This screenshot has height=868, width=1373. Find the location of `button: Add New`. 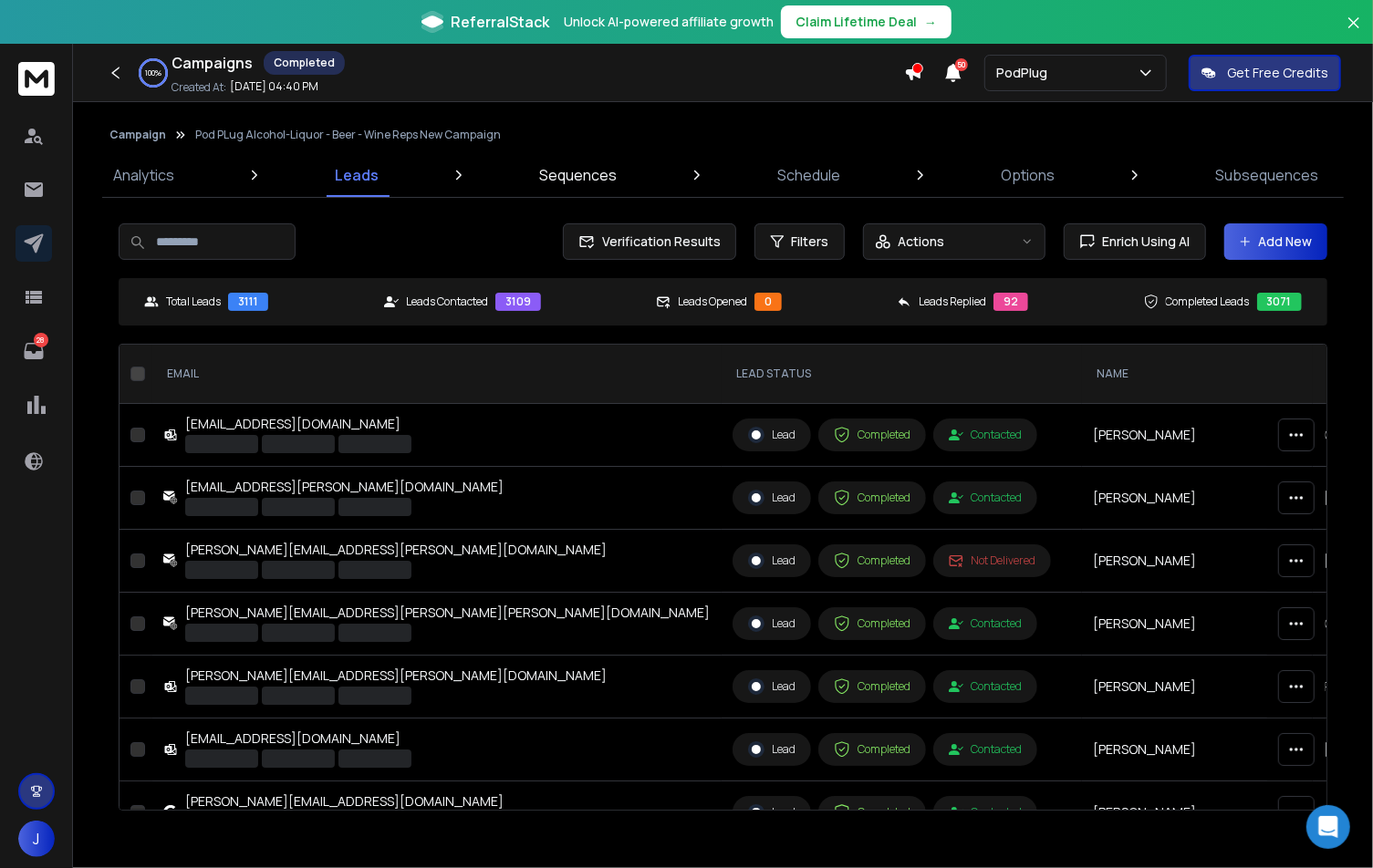

button: Add New is located at coordinates (1276, 242).